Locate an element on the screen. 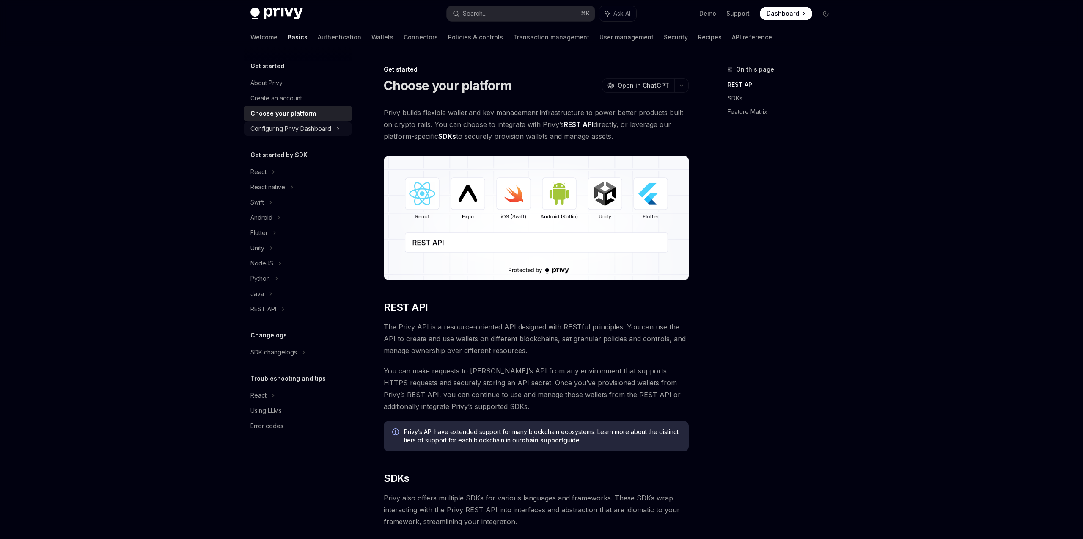 The width and height of the screenshot is (1083, 539). div: Java is located at coordinates (257, 294).